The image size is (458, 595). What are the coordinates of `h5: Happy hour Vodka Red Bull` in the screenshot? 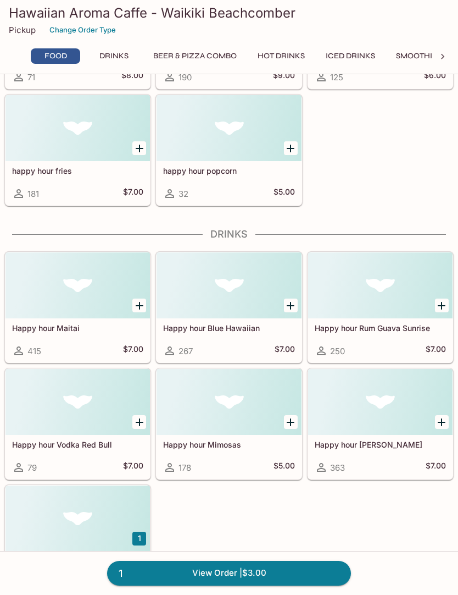 It's located at (78, 444).